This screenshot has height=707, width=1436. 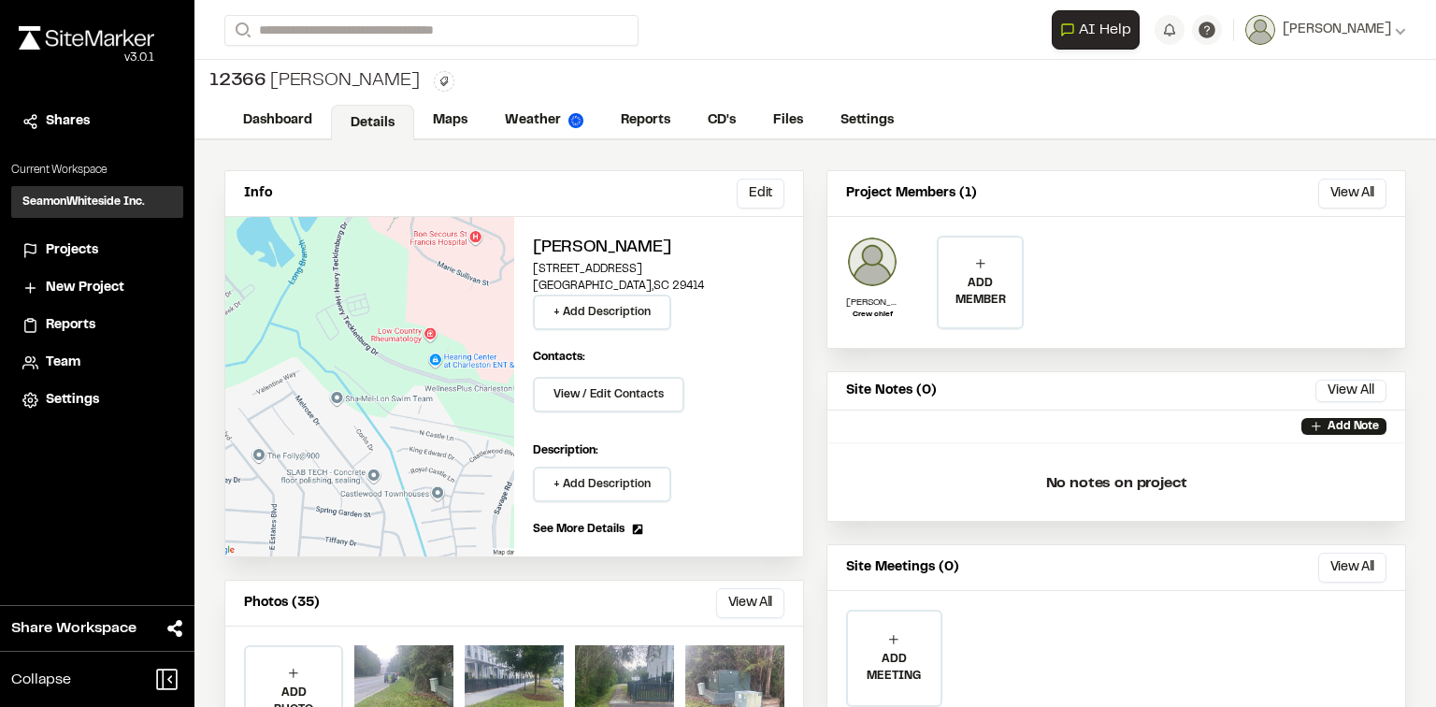 I want to click on p: Photos (35), so click(x=281, y=603).